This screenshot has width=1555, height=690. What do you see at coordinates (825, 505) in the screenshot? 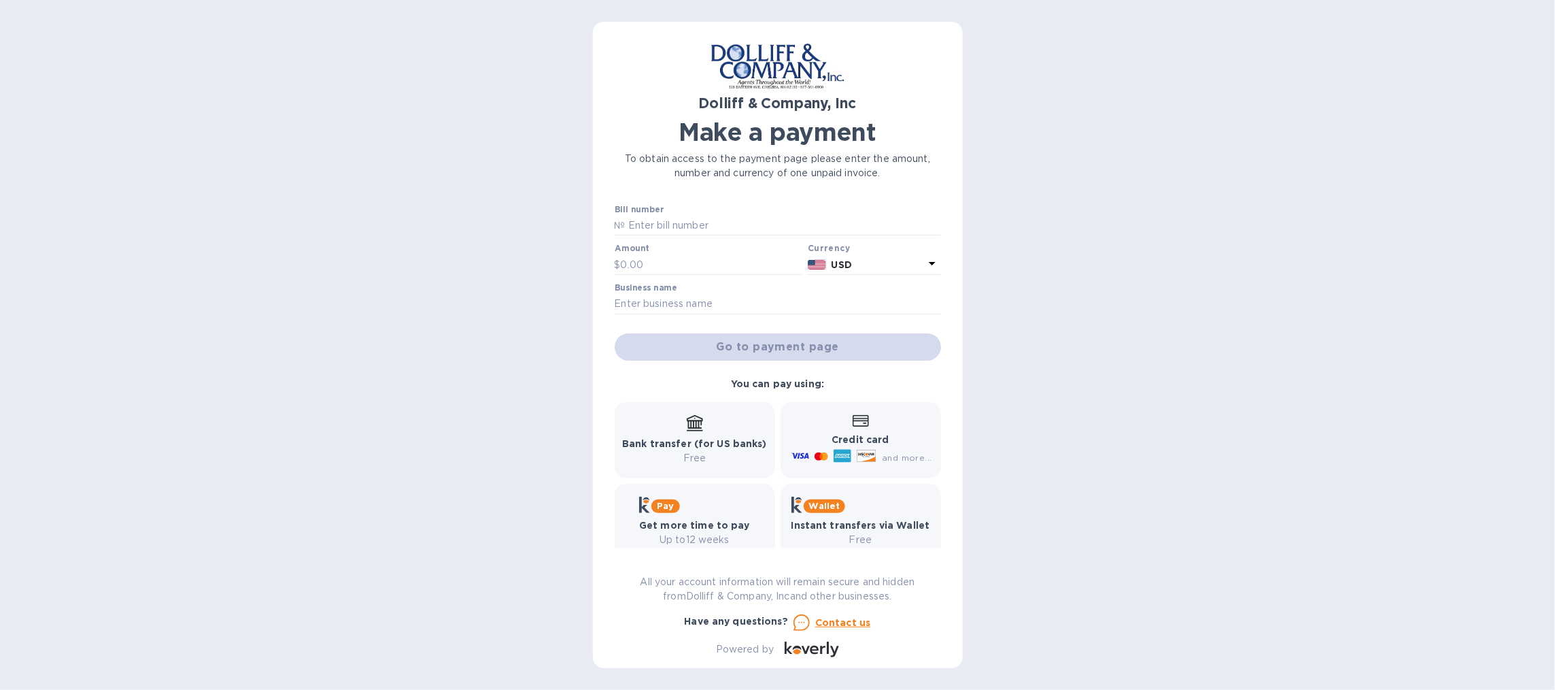
I see `b: Wallet` at bounding box center [825, 505].